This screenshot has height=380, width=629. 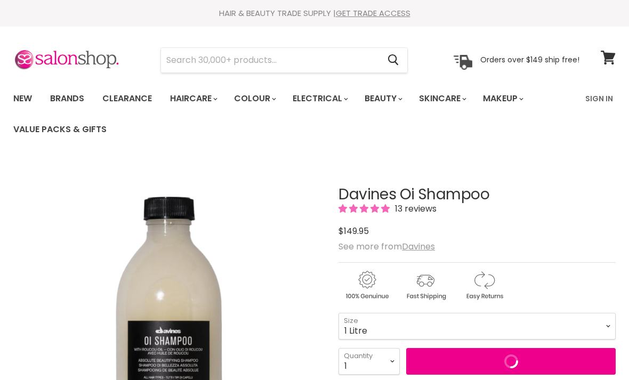 I want to click on a: Colour, so click(x=254, y=99).